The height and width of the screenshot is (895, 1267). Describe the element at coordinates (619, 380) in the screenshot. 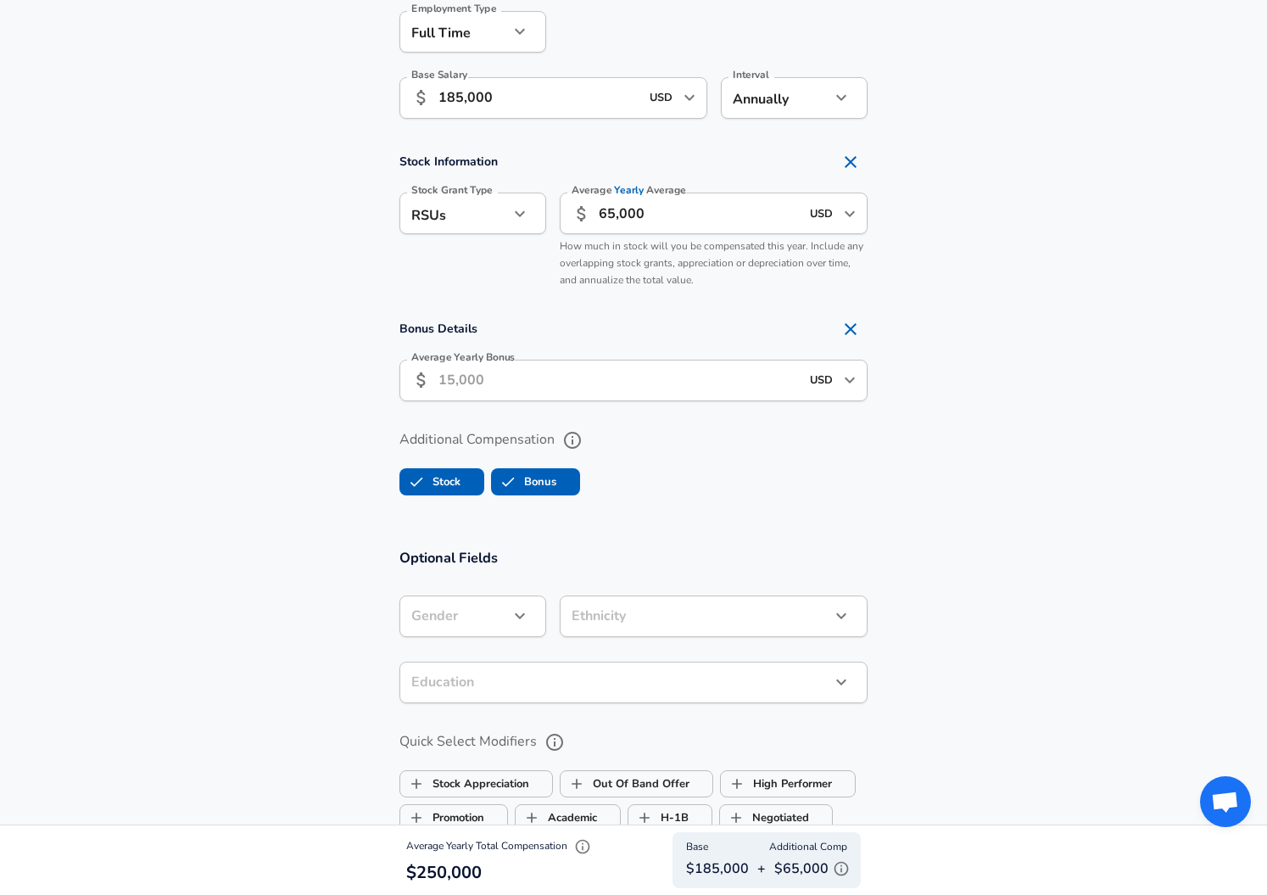

I see `input: 15,000` at that location.